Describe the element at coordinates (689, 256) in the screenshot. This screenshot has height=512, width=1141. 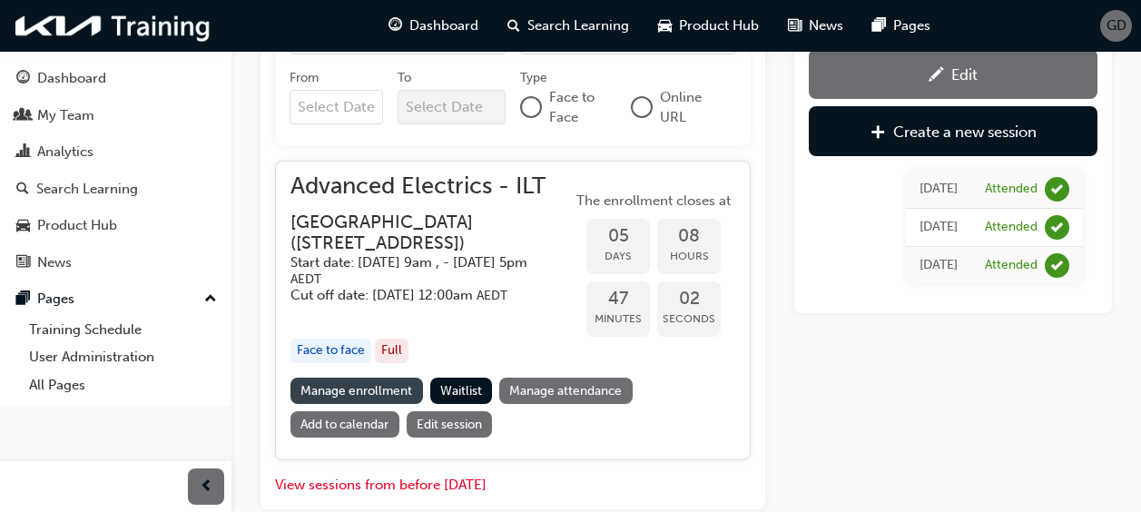
I see `span: Hours` at that location.